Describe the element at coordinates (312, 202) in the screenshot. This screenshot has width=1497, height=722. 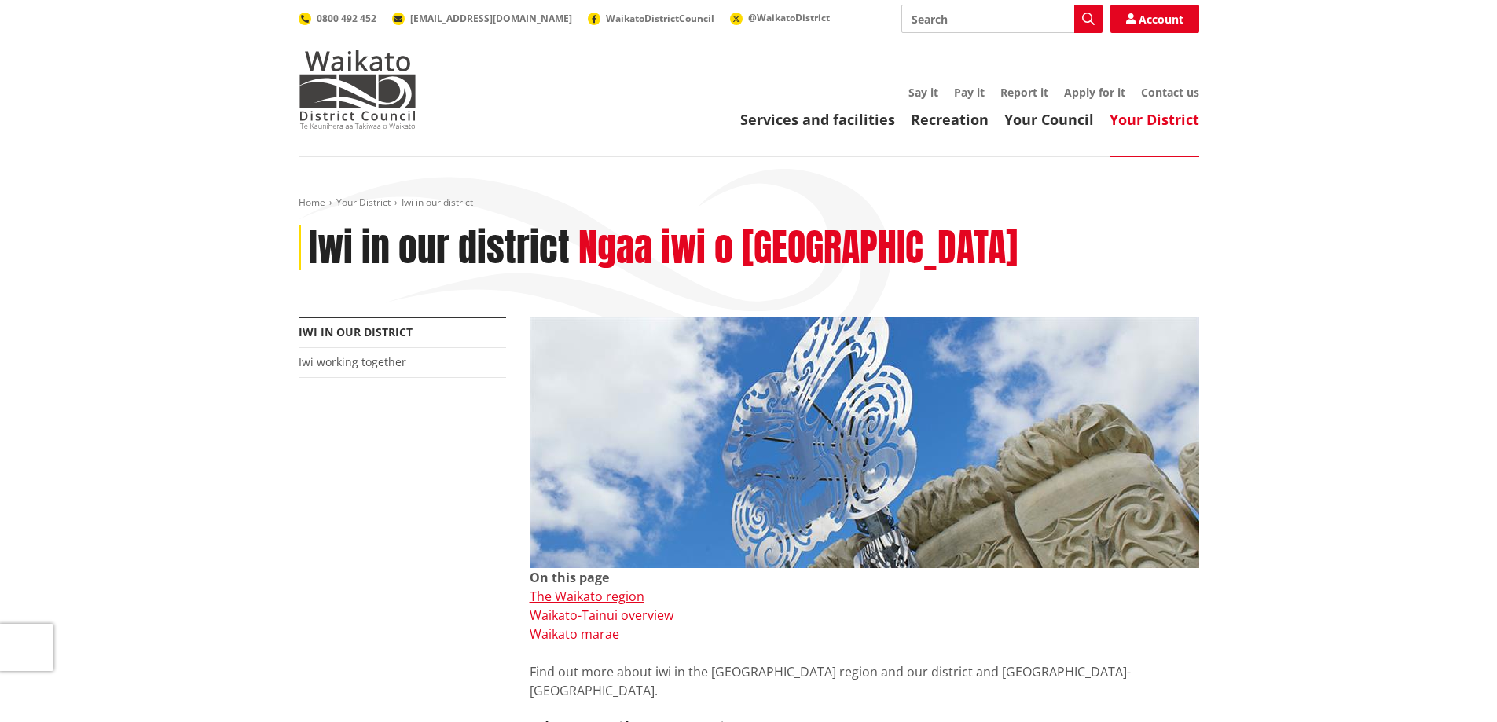
I see `a: Home` at that location.